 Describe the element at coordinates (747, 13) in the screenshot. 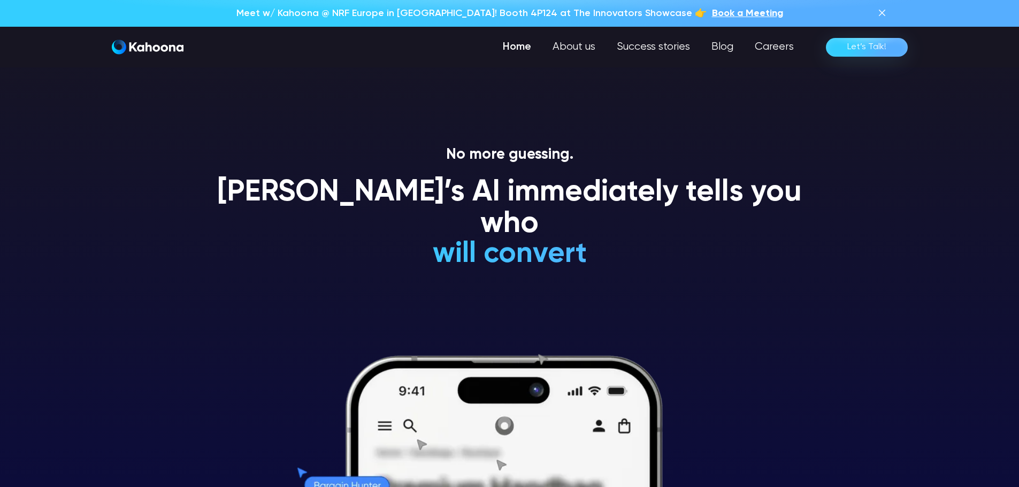

I see `span: Book a Meeting` at that location.